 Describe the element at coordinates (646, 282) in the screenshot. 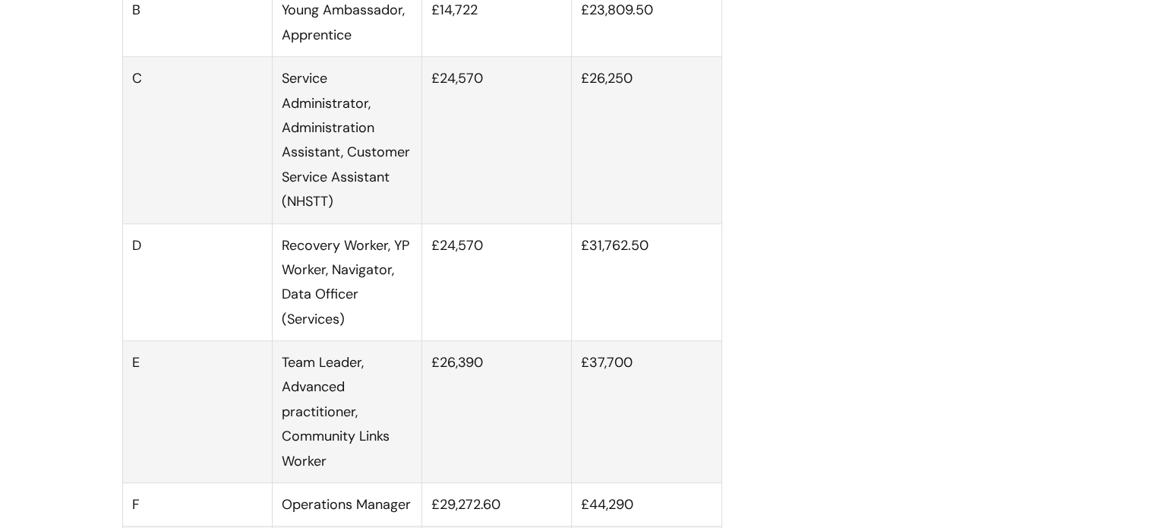

I see `td: £31,762.50` at that location.